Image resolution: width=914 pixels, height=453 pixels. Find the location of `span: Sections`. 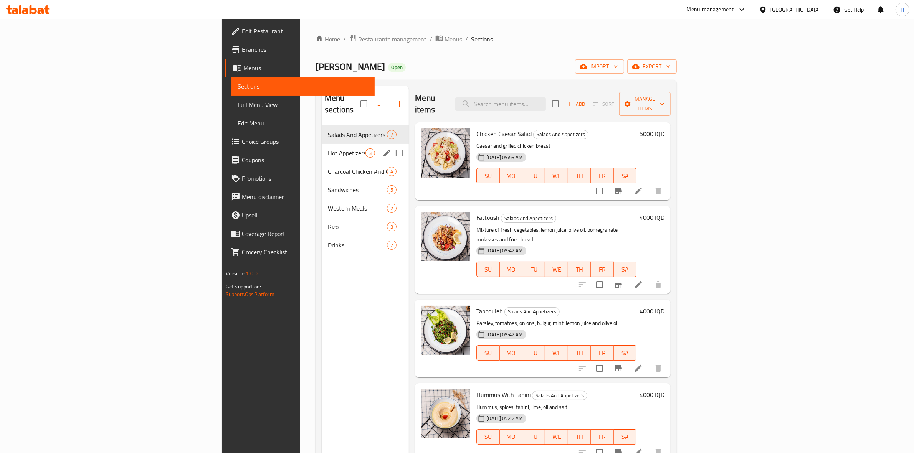

span: Sections is located at coordinates (303, 86).